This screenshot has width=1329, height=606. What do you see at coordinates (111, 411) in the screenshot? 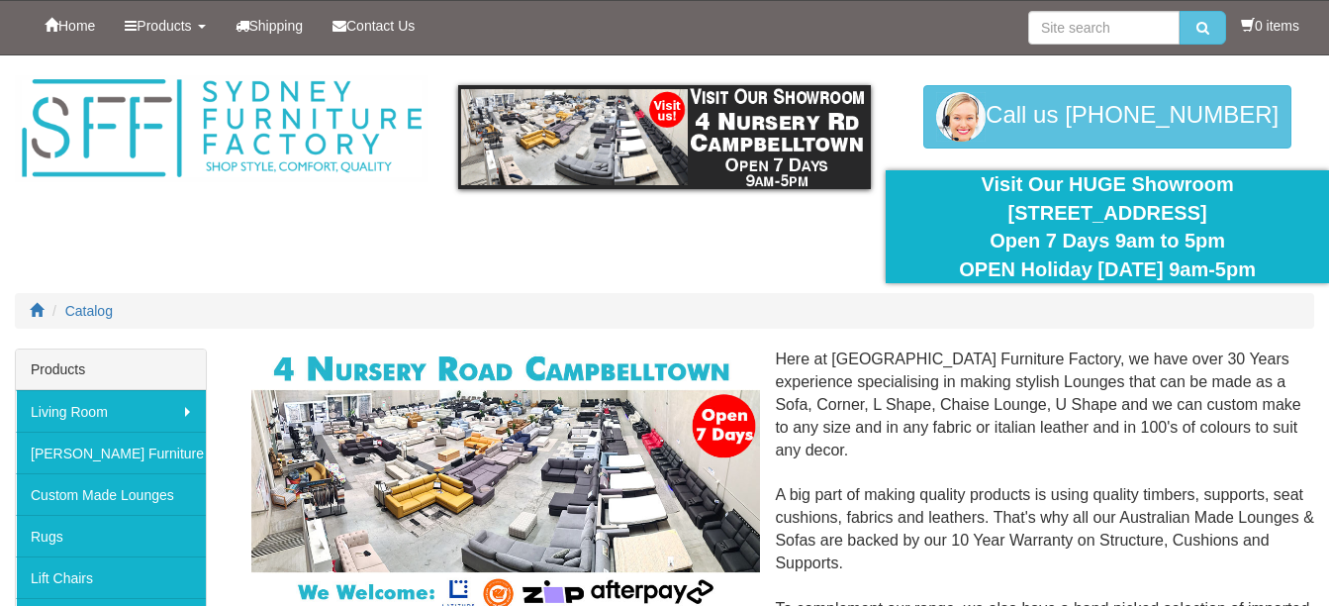
I see `a: Living Room` at bounding box center [111, 411].